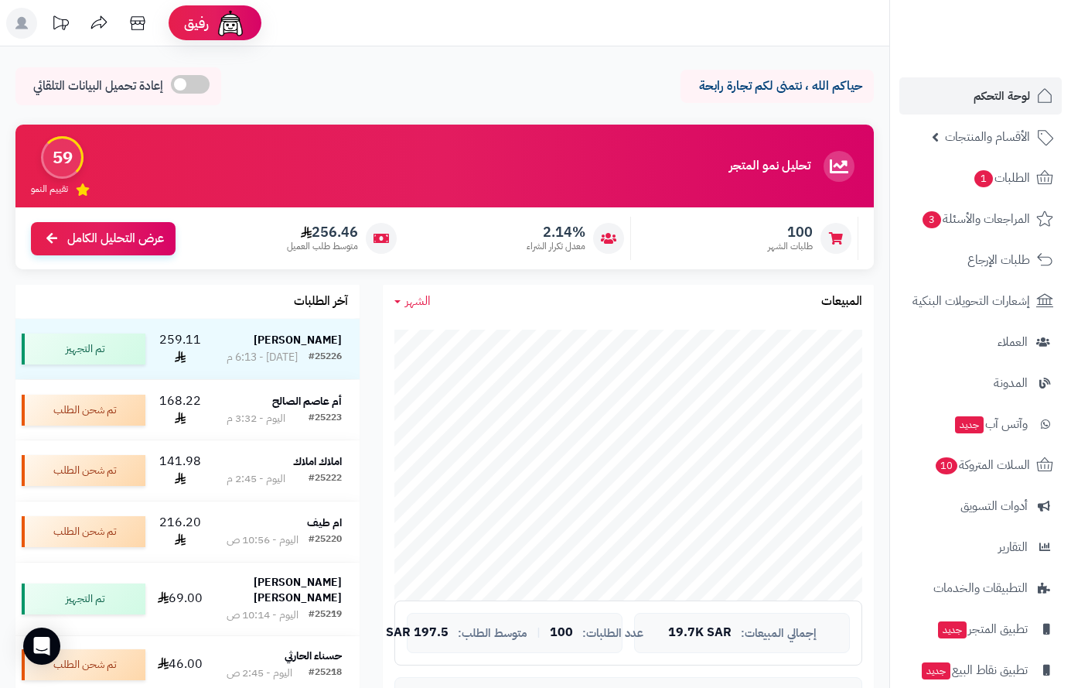  I want to click on a: عرض التحليل الكامل, so click(103, 238).